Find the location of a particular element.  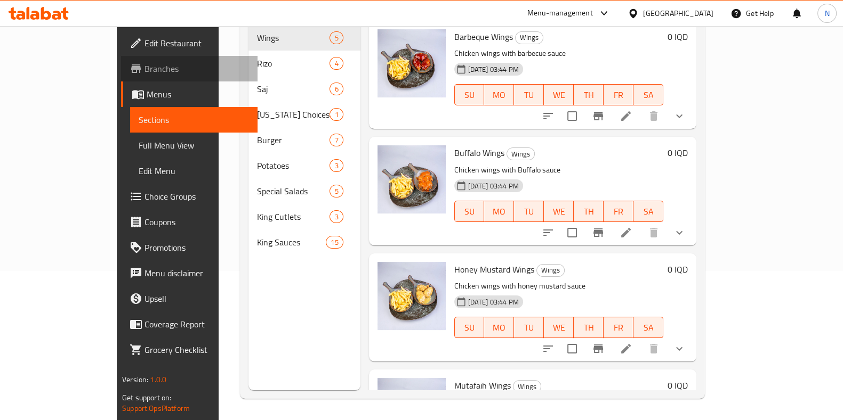

span: 7 is located at coordinates (336, 140).